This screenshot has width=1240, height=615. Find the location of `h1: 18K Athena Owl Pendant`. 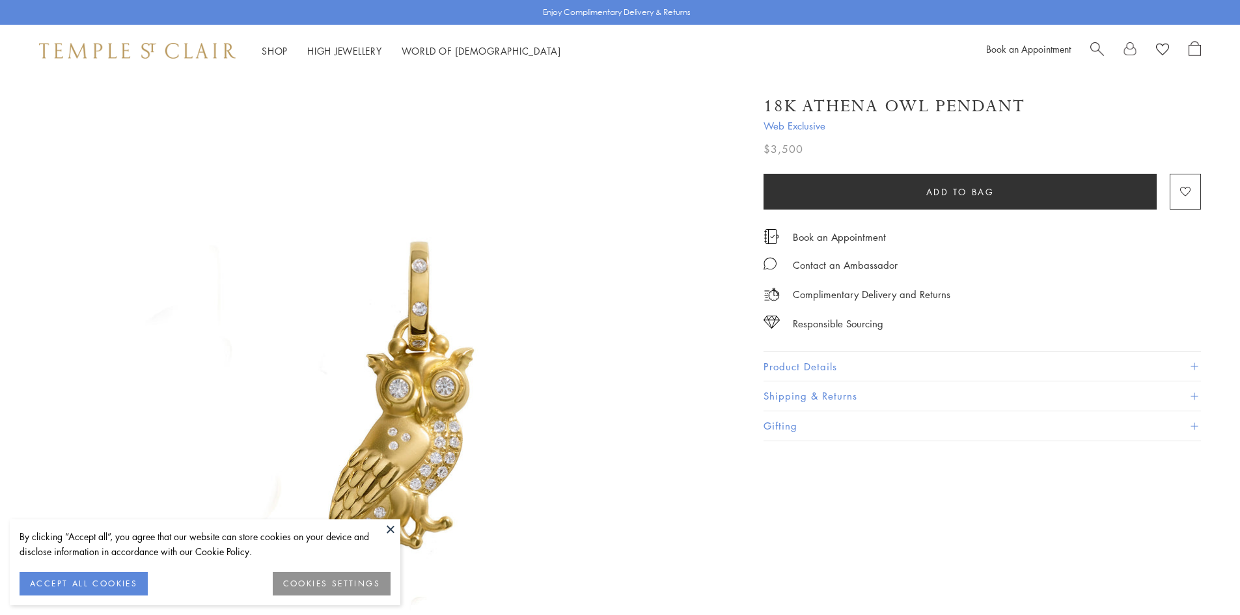

h1: 18K Athena Owl Pendant is located at coordinates (894, 106).